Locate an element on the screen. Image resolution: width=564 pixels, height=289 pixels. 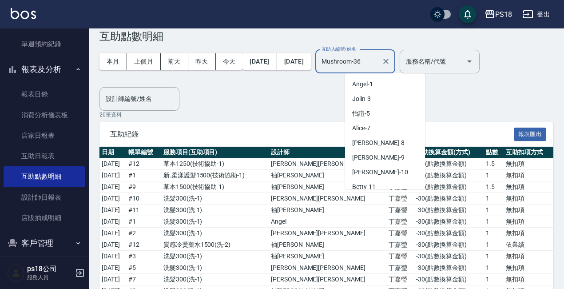
button: 員工及薪資 is located at coordinates (44, 266).